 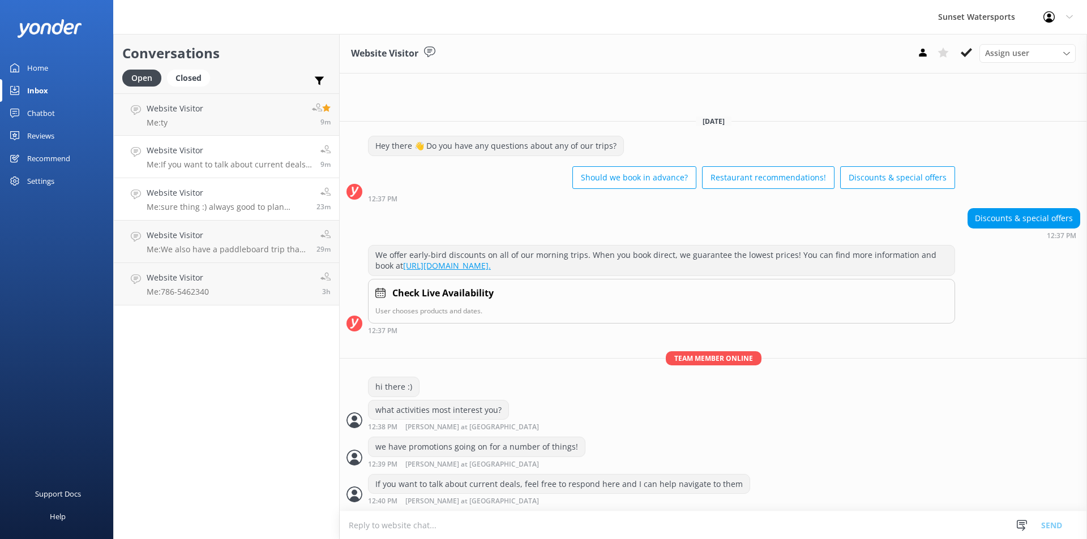 What do you see at coordinates (323, 207) in the screenshot?
I see `span: Aug 23 2025 11:26am (UTC -05:00) America/Cancun` at bounding box center [323, 207].